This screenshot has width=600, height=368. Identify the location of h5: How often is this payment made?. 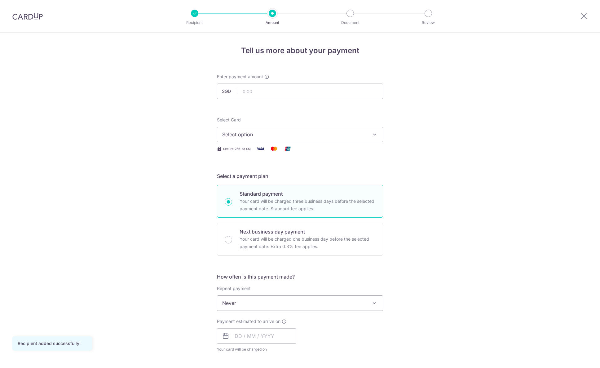
(300, 276).